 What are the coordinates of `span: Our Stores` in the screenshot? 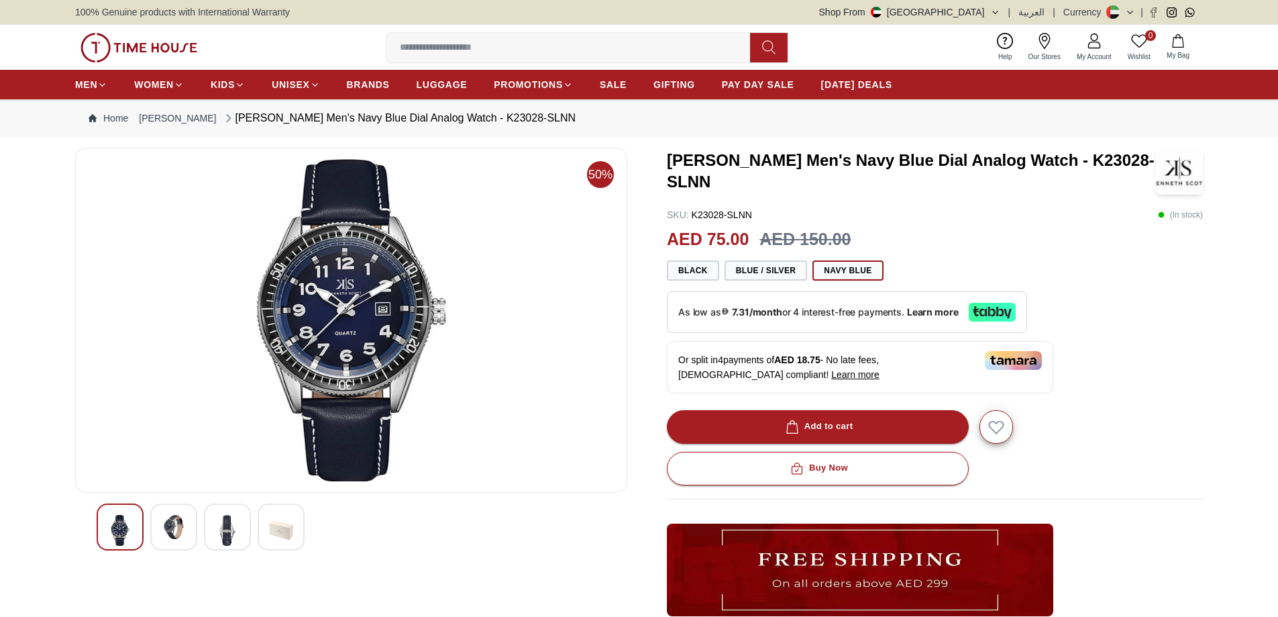 It's located at (1045, 56).